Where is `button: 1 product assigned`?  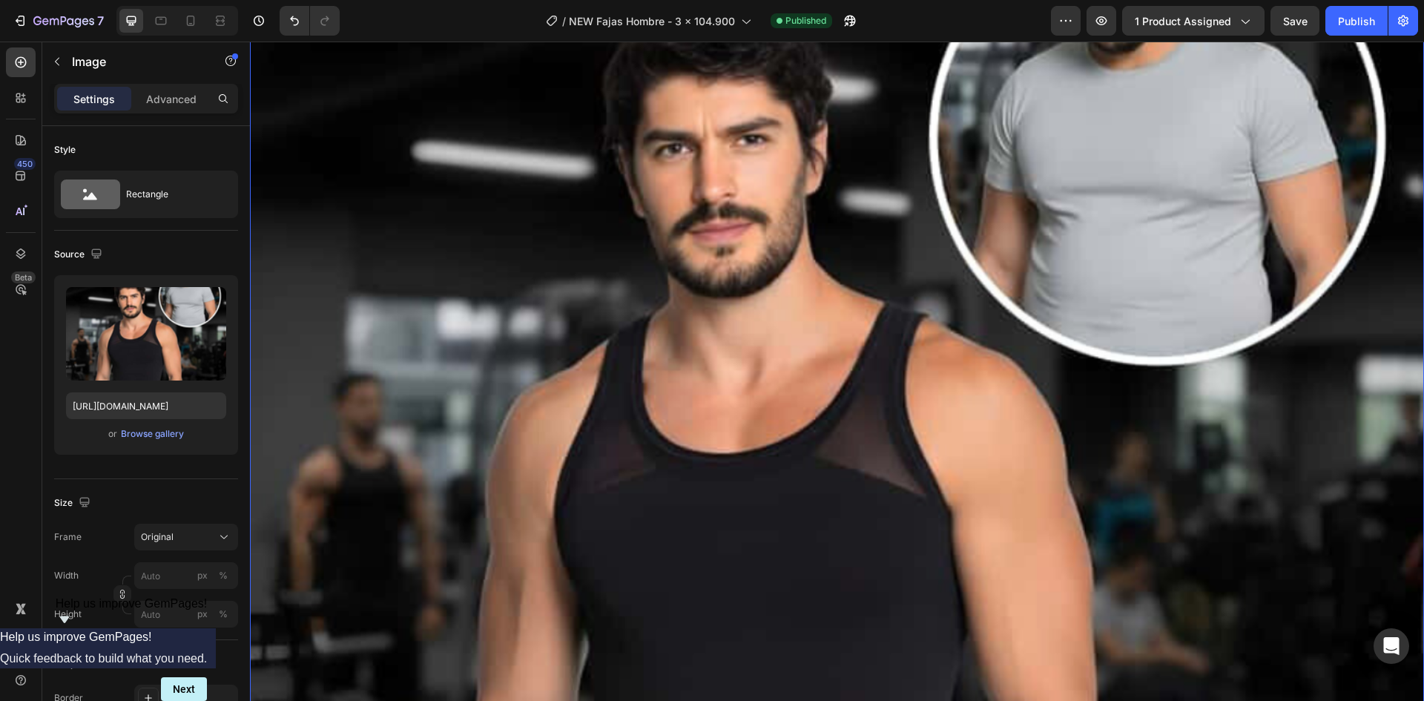 button: 1 product assigned is located at coordinates (1194, 21).